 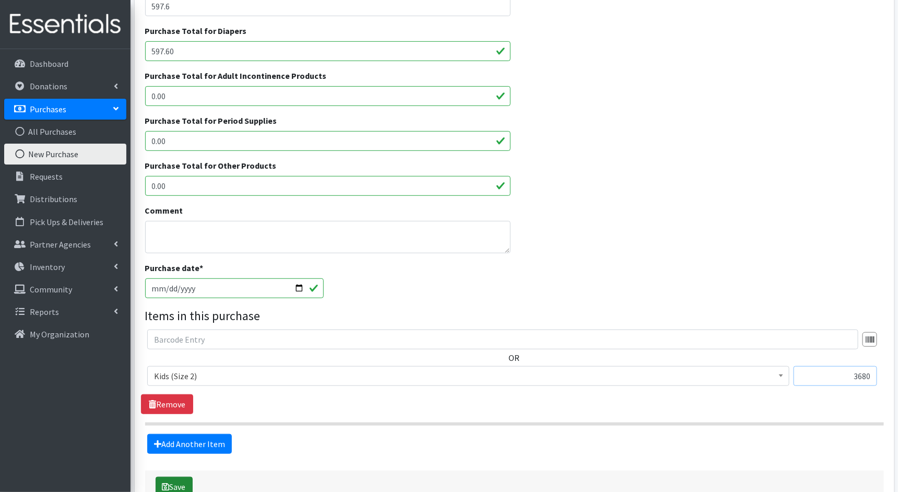 What do you see at coordinates (51, 289) in the screenshot?
I see `p: Community` at bounding box center [51, 289].